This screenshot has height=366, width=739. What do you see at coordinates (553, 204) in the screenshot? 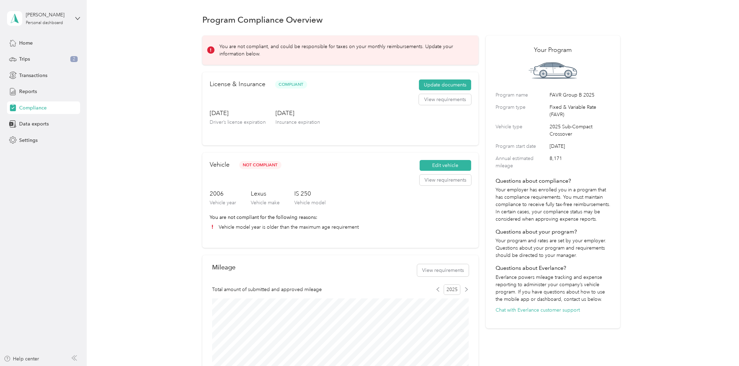
I see `p: Your employer has enrolled you in a program that has compliance requirements. You must maintain c...` at bounding box center [553, 204].